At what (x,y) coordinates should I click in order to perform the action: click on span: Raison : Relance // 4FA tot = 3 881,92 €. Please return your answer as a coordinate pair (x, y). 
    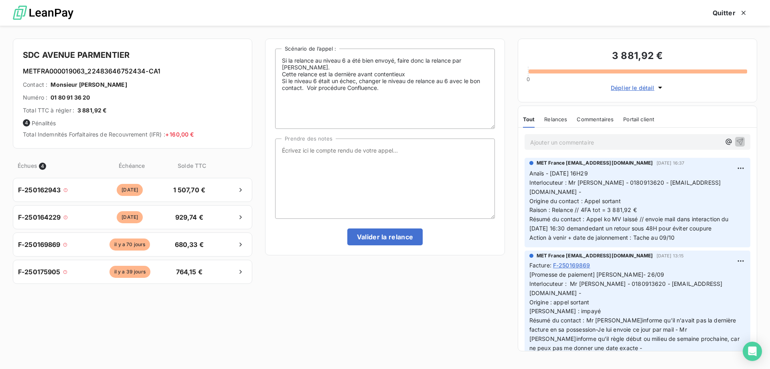
    Looking at the image, I should click on (583, 209).